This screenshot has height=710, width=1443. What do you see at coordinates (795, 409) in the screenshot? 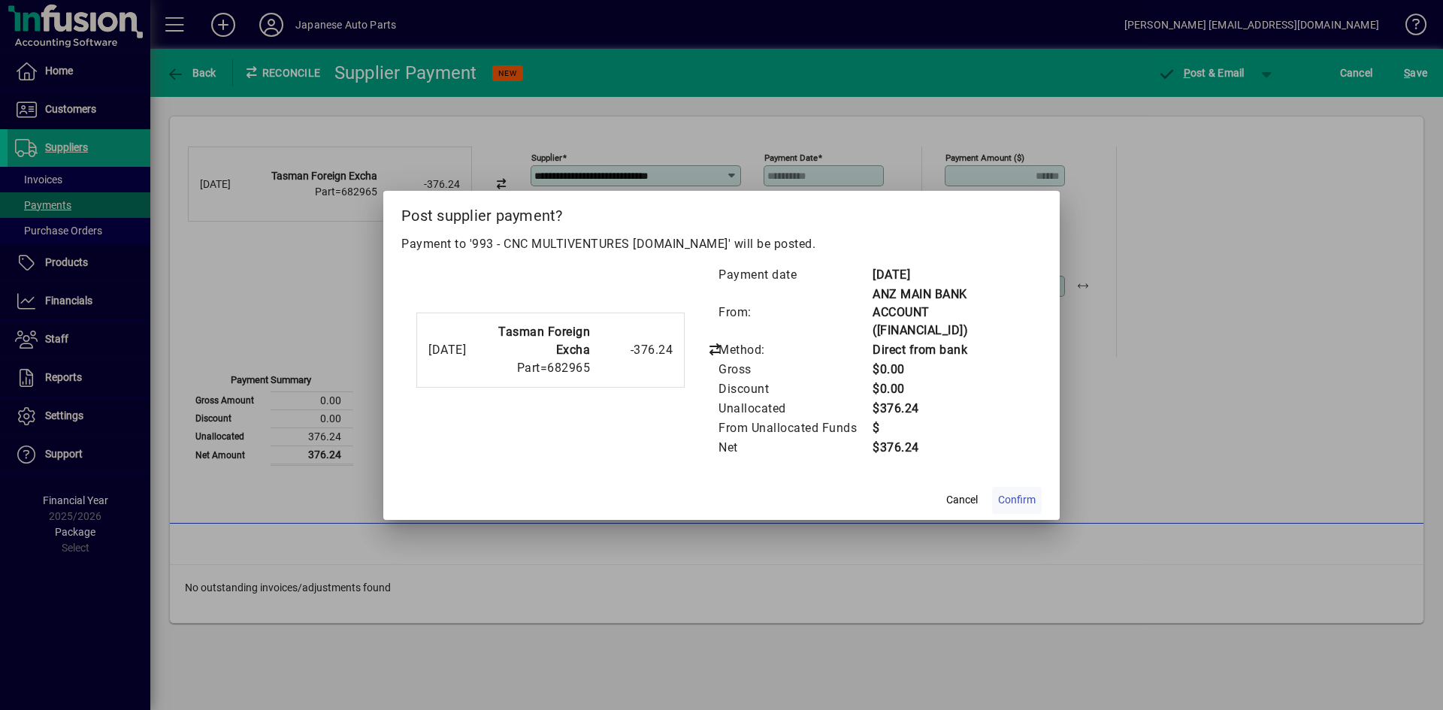
I see `td: Unallocated` at bounding box center [795, 409].